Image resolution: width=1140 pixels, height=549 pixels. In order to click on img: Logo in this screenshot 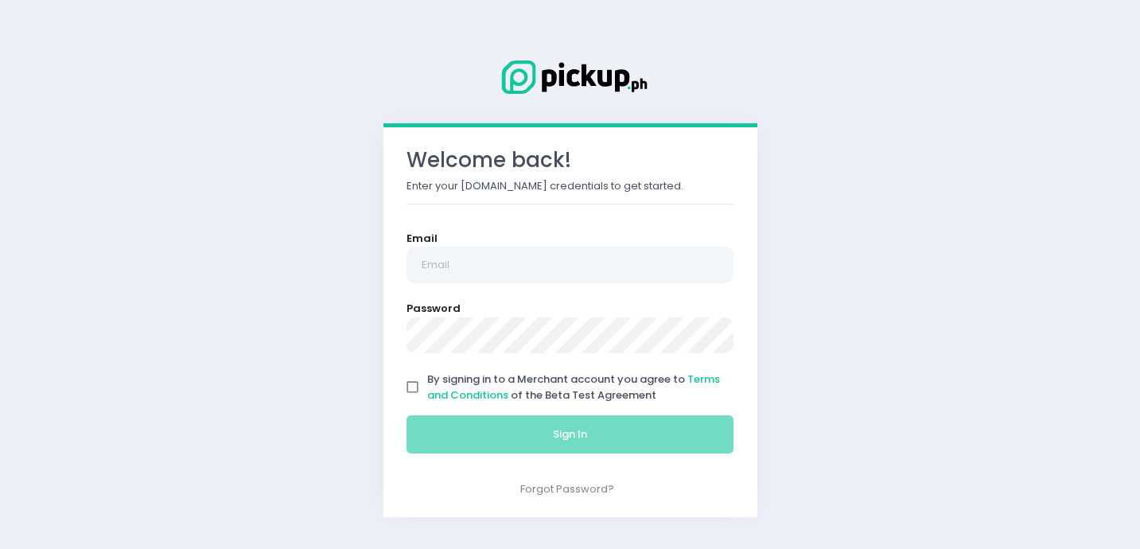, I will do `click(570, 77)`.